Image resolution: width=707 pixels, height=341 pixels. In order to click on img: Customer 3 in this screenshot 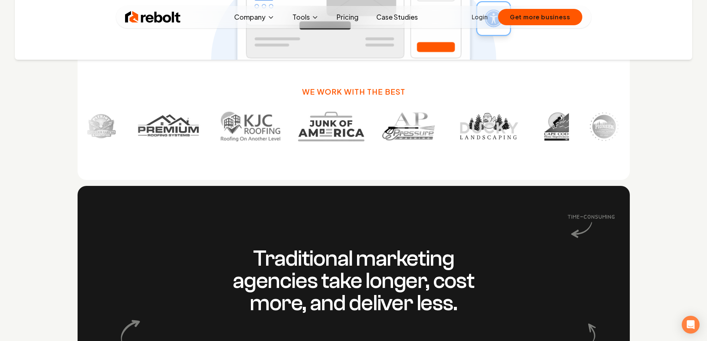, I will do `click(250, 126)`.